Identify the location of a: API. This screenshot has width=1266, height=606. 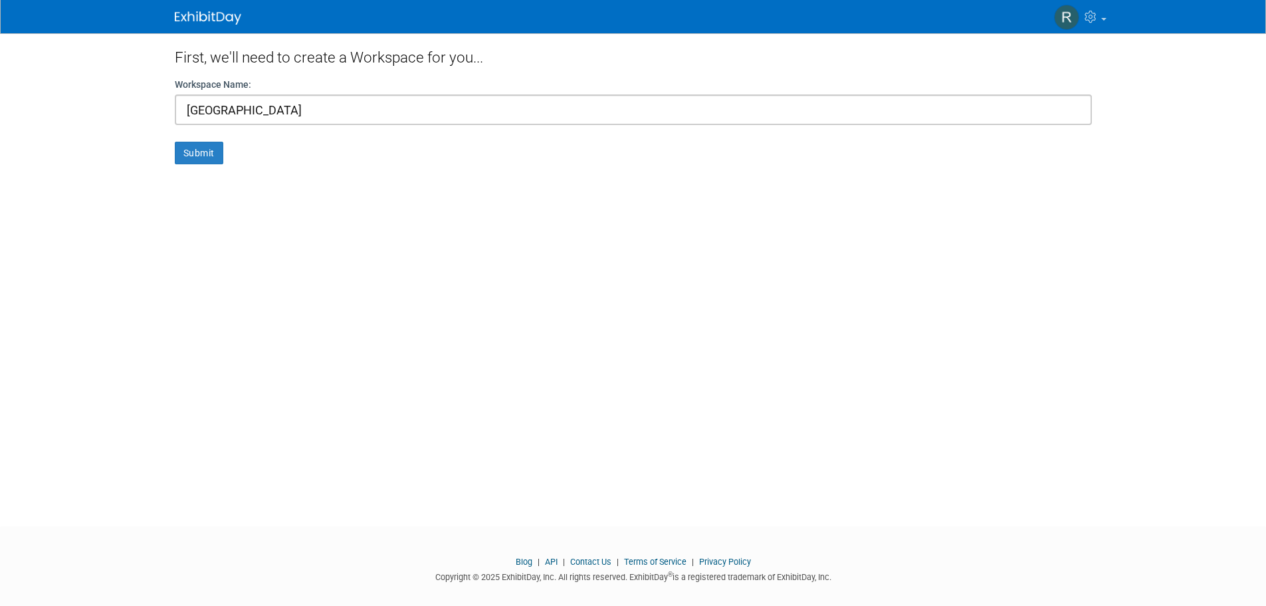
(551, 561).